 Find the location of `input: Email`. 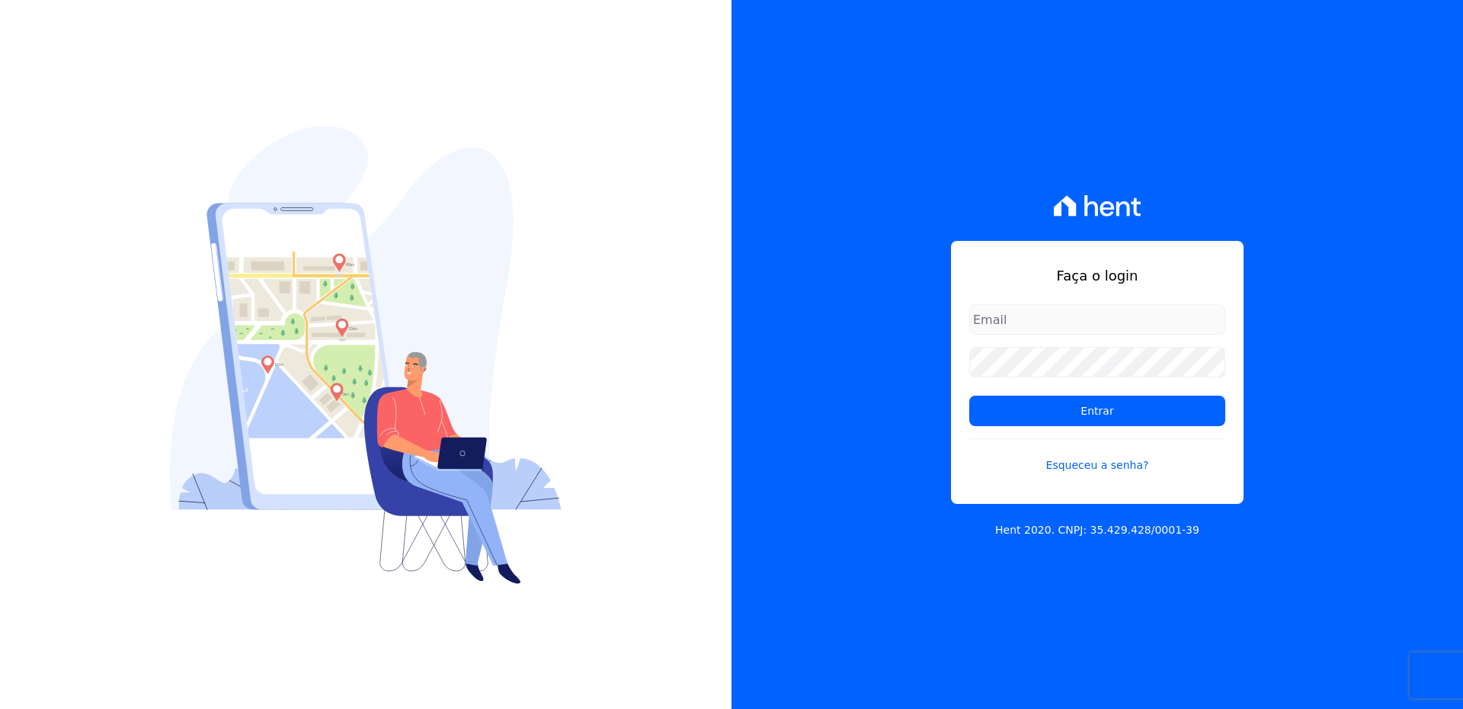

input: Email is located at coordinates (1097, 319).